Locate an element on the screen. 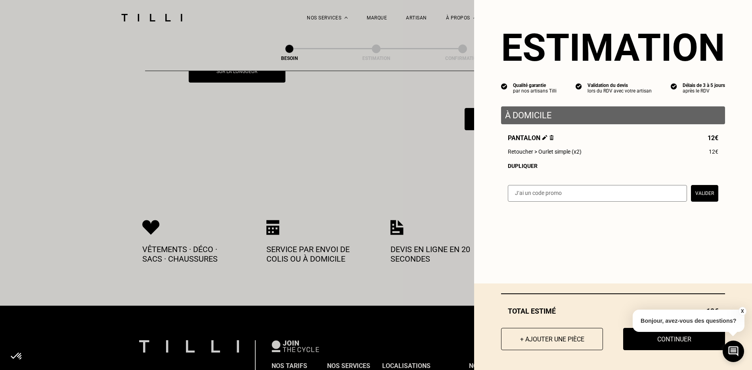  div: par nos artisans Tilli is located at coordinates (535, 91).